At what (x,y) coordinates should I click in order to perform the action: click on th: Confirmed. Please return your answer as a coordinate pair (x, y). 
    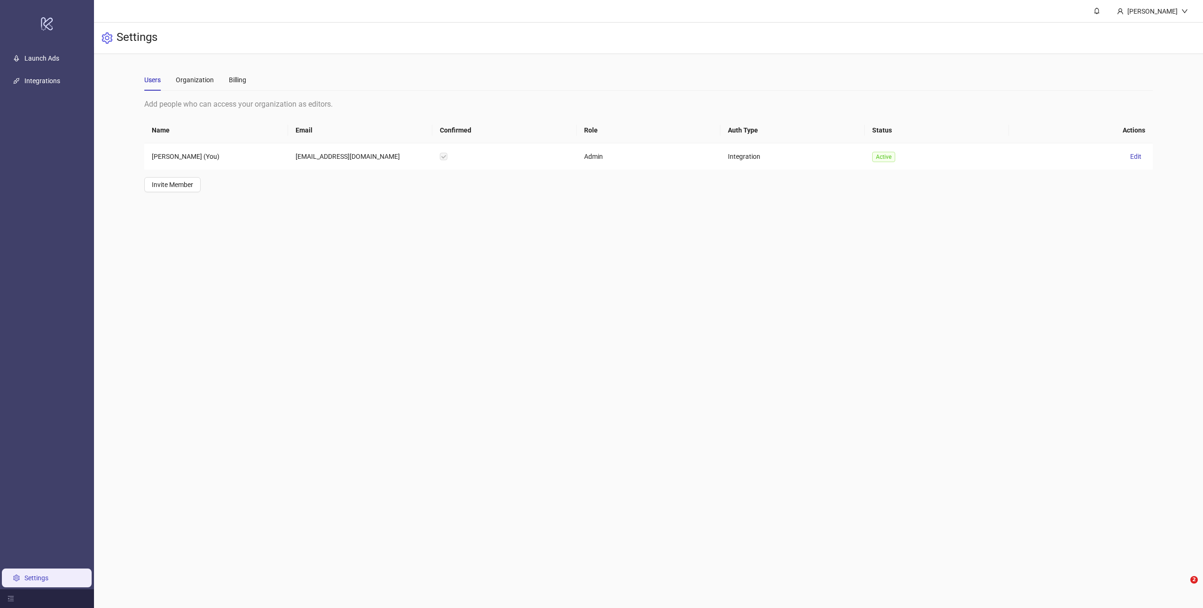
    Looking at the image, I should click on (504, 130).